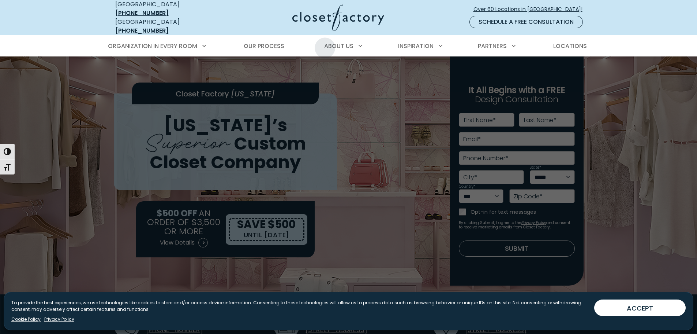 The width and height of the screenshot is (697, 334). Describe the element at coordinates (153, 46) in the screenshot. I see `span: Organization in Every Room` at that location.